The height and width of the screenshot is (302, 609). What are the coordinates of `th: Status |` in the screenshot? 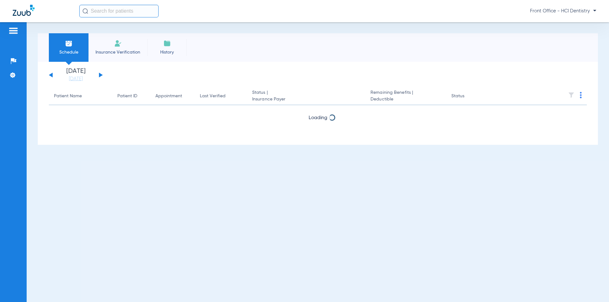 It's located at (306, 96).